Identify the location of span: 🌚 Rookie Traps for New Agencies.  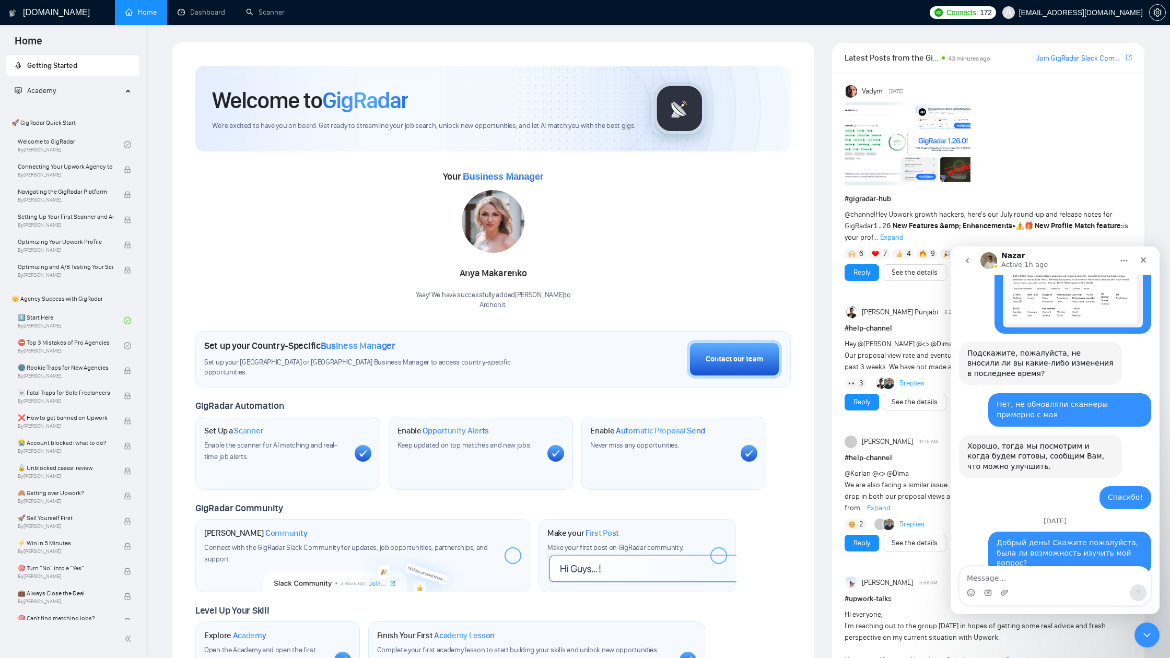
(65, 368).